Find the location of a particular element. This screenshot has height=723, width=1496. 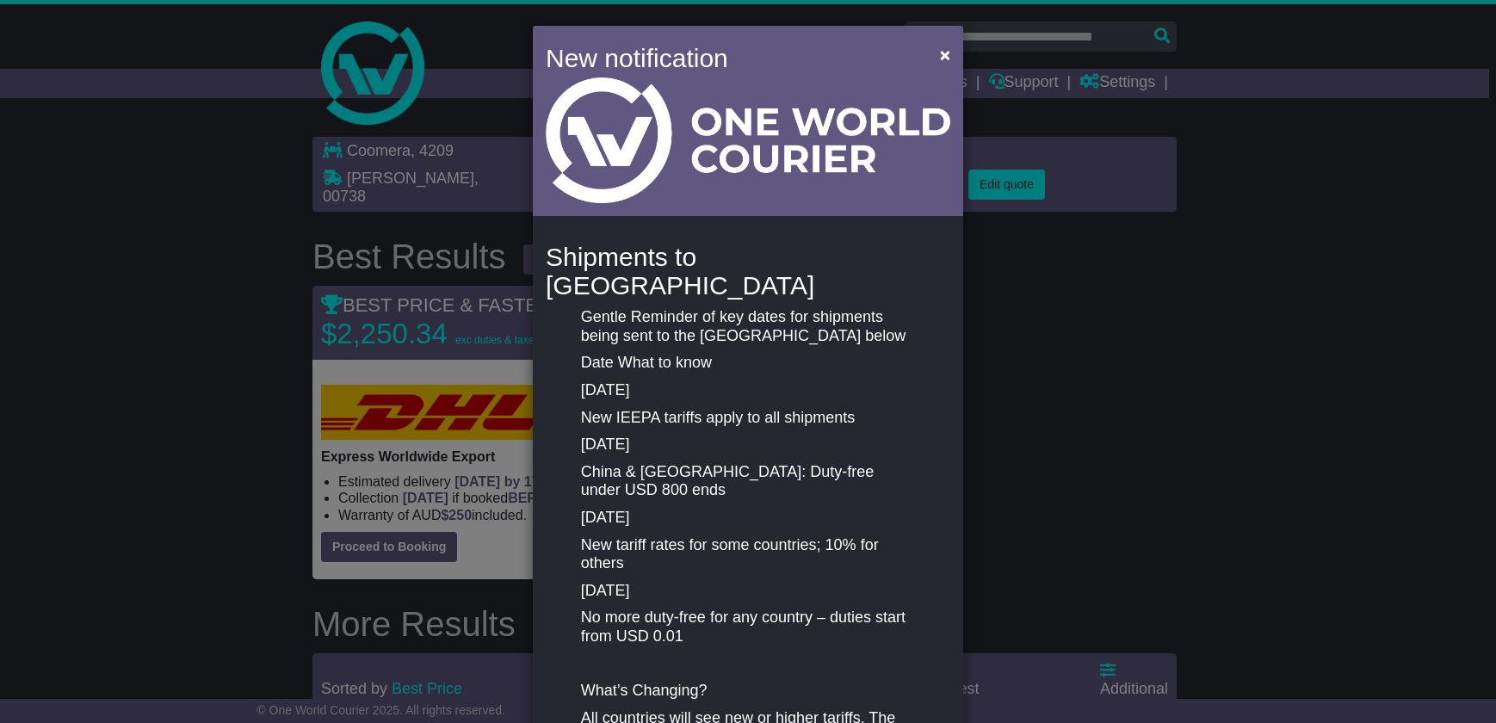

p: No more duty-free for any country – duties start from USD 0.01 is located at coordinates (748, 627).